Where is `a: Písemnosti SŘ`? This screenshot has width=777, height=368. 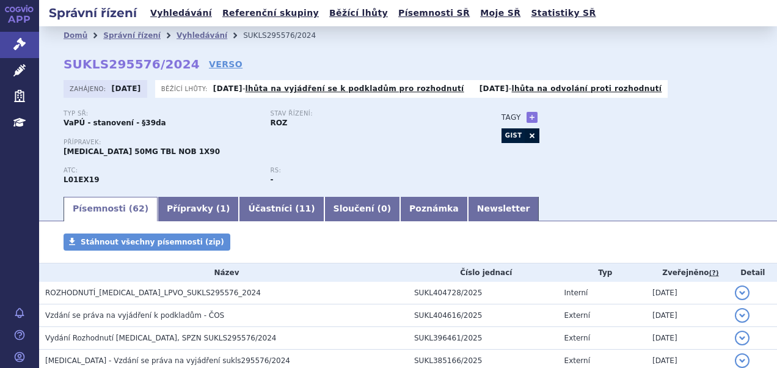 a: Písemnosti SŘ is located at coordinates (434, 13).